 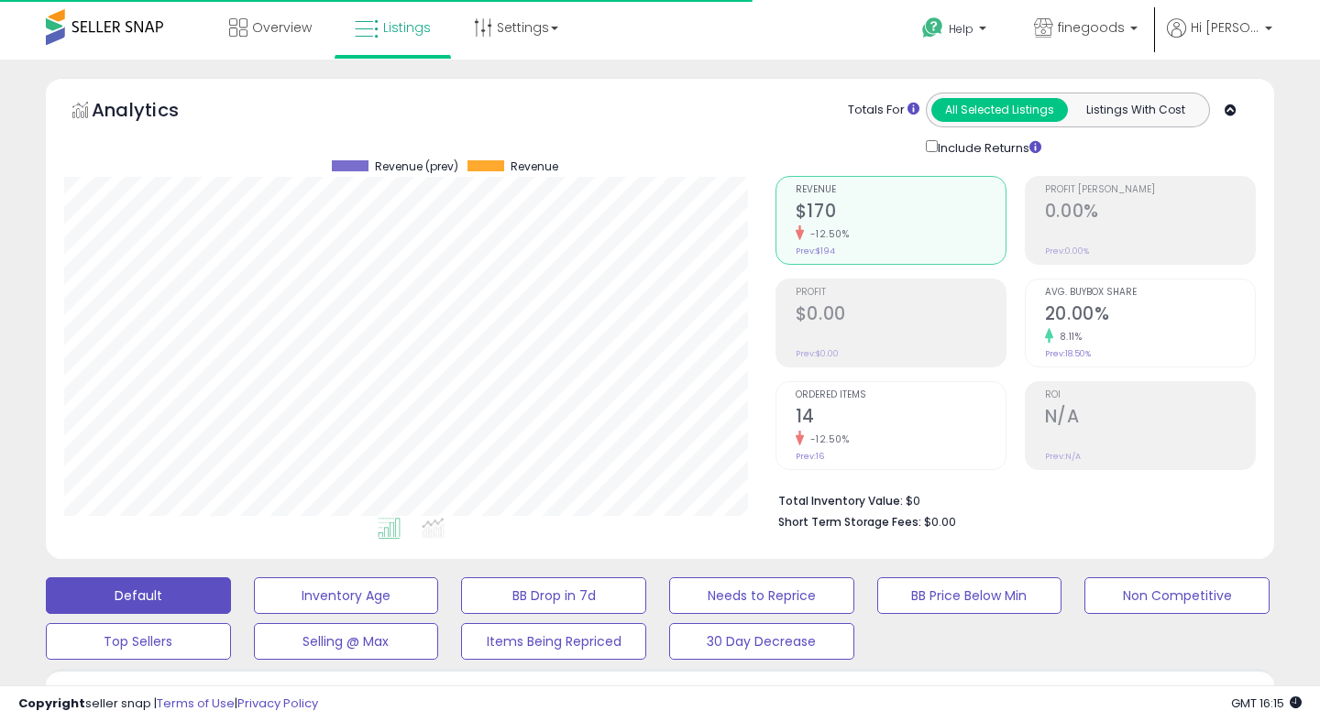 I want to click on li: $0, so click(x=1010, y=500).